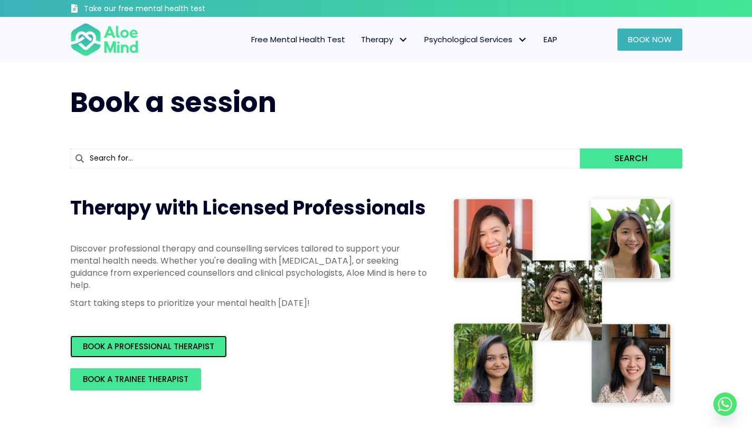 This screenshot has width=752, height=429. Describe the element at coordinates (385, 37) in the screenshot. I see `a: TherapyTherapy: submenu` at that location.